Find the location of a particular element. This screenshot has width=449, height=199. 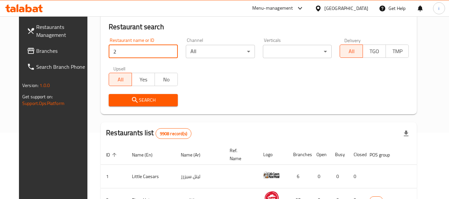

span: POS group is located at coordinates (384, 155).